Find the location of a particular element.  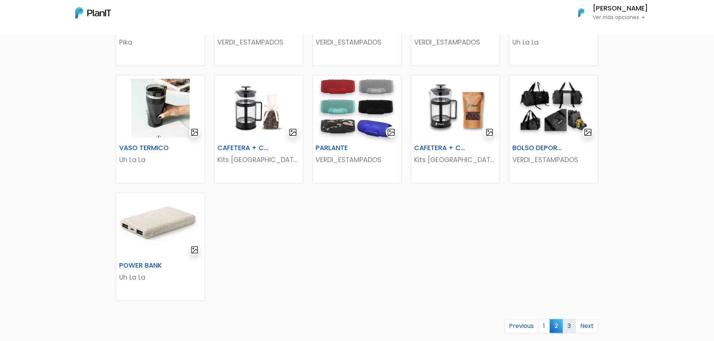

img: thumb_Captura_de_pantalla_2025-05-29_132914.png is located at coordinates (553, 108).